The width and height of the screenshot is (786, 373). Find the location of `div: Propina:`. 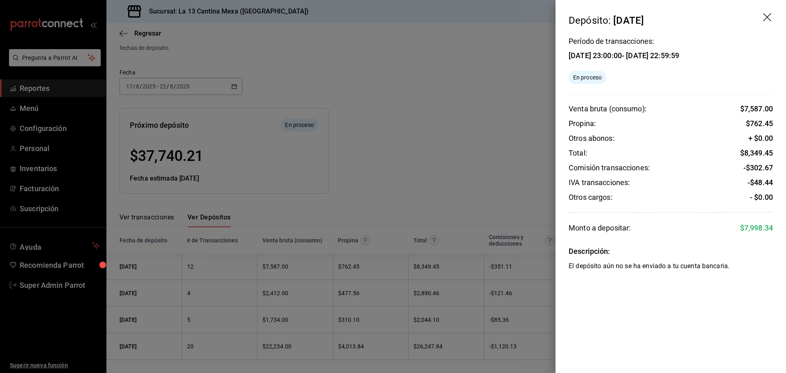

div: Propina: is located at coordinates (582, 124).